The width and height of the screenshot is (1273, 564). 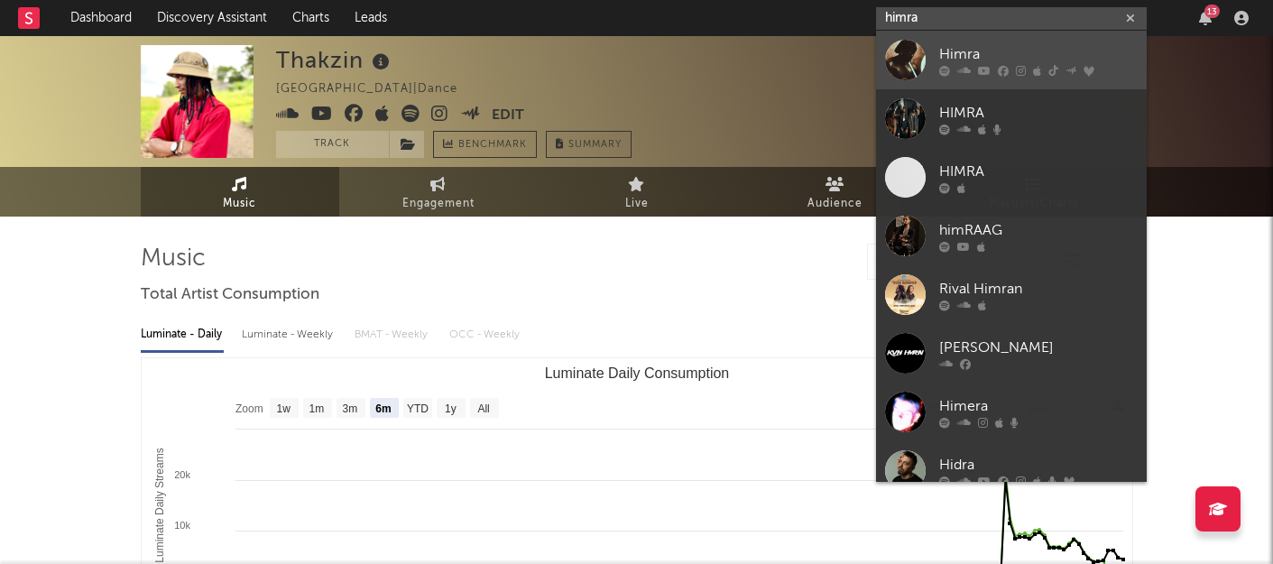 What do you see at coordinates (332, 144) in the screenshot?
I see `button: Track` at bounding box center [332, 144].